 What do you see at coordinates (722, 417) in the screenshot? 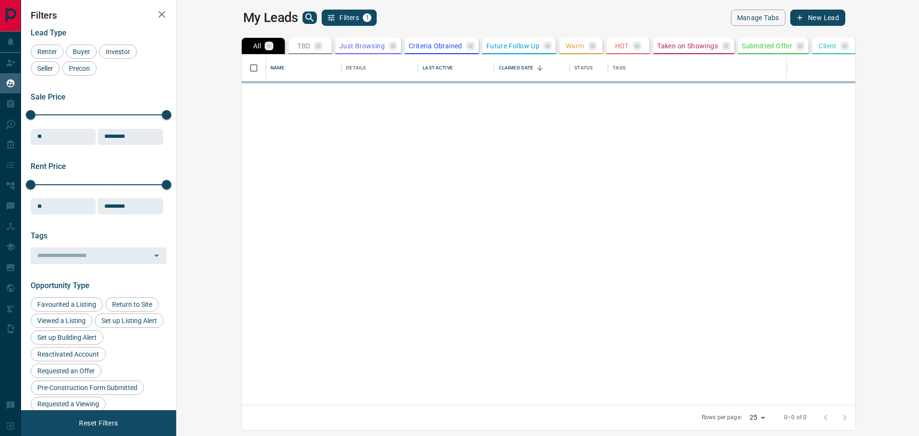
I see `p: Rows per page:` at bounding box center [722, 417].